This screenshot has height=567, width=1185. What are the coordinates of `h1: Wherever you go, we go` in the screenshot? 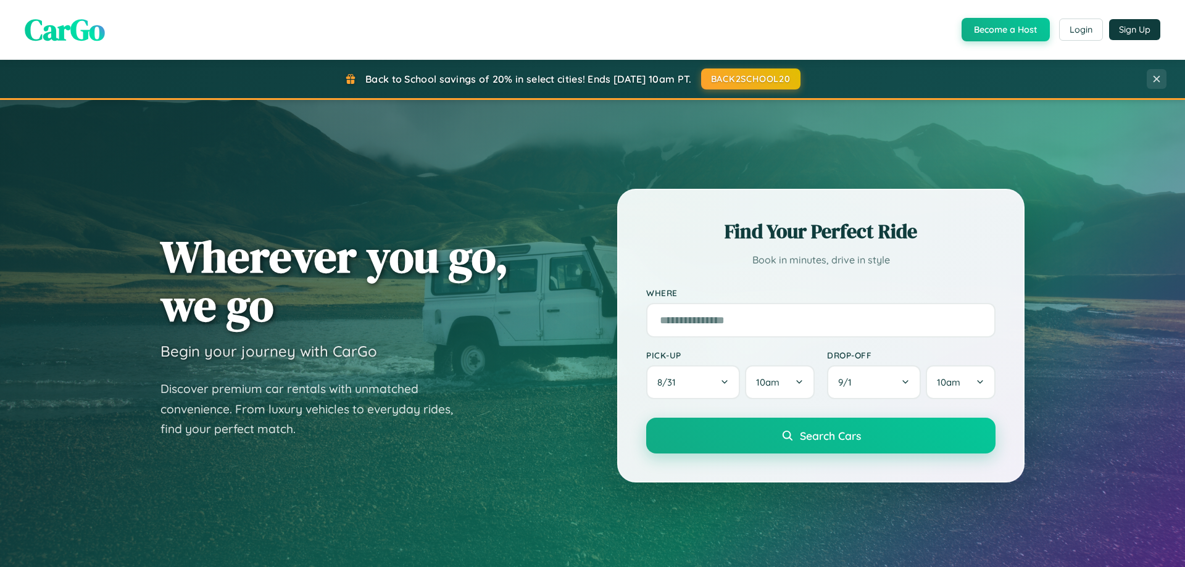 It's located at (335, 281).